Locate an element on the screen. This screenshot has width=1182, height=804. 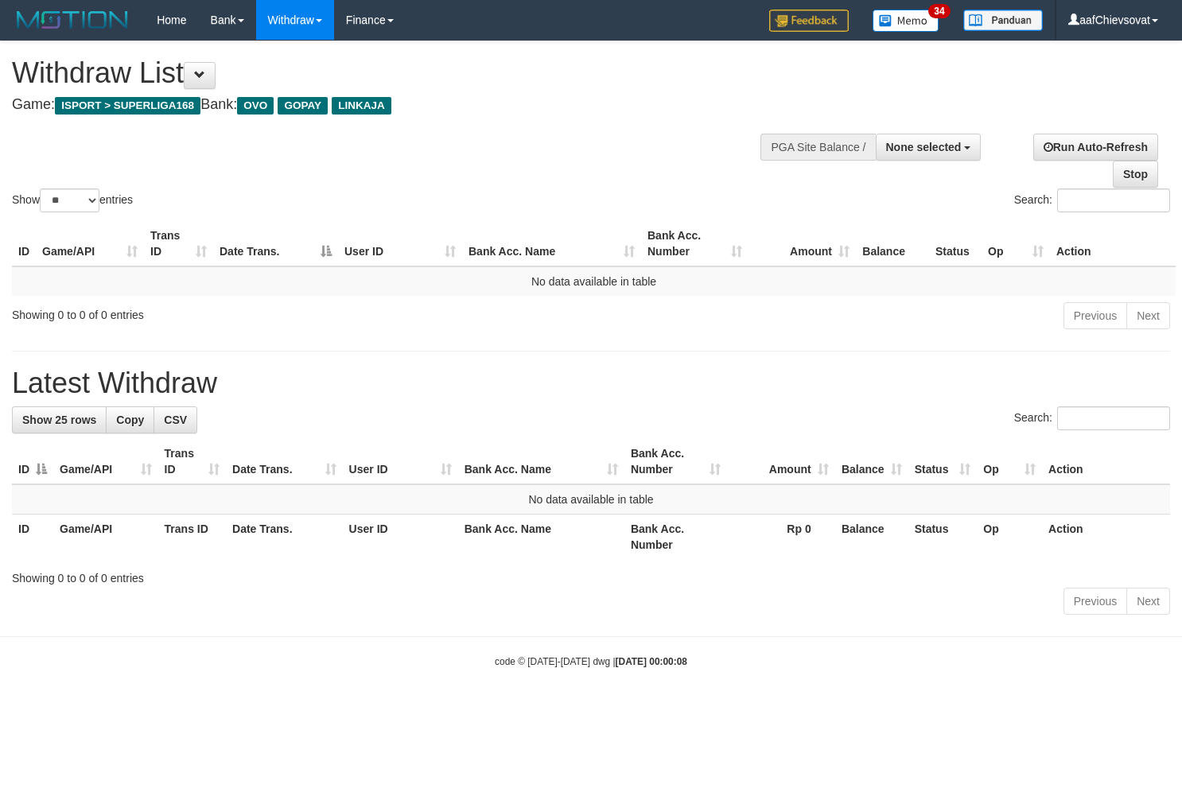
a: Copy is located at coordinates (130, 420).